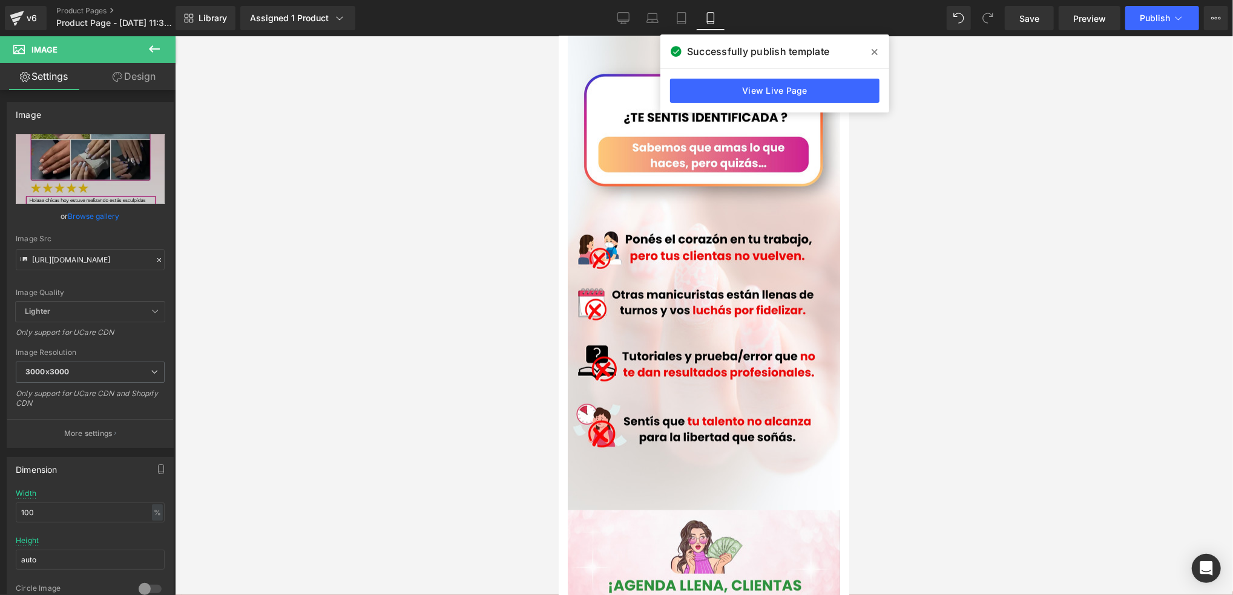 This screenshot has width=1233, height=595. I want to click on div: Image Quality, so click(90, 293).